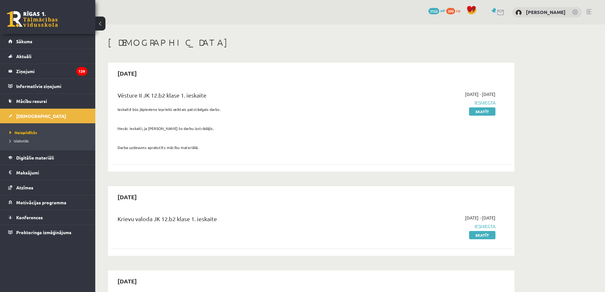 The image size is (605, 292). Describe the element at coordinates (242, 220) in the screenshot. I see `div: Krievu valoda JK 12.b2 klase 1. ieskaite` at that location.